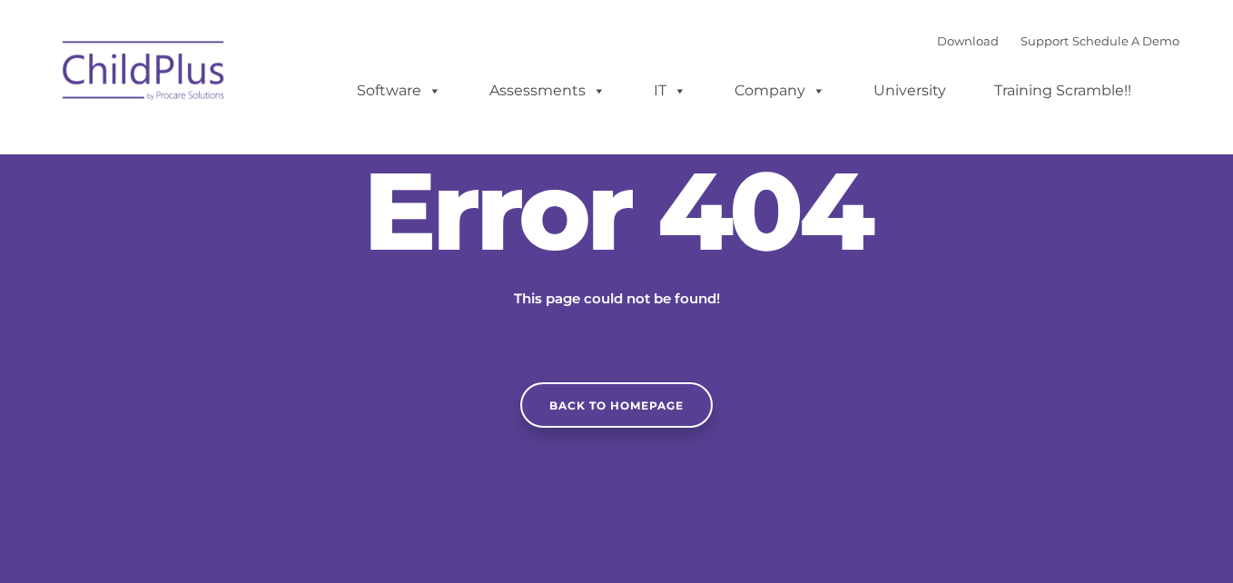 The width and height of the screenshot is (1233, 583). What do you see at coordinates (909, 91) in the screenshot?
I see `a: University` at bounding box center [909, 91].